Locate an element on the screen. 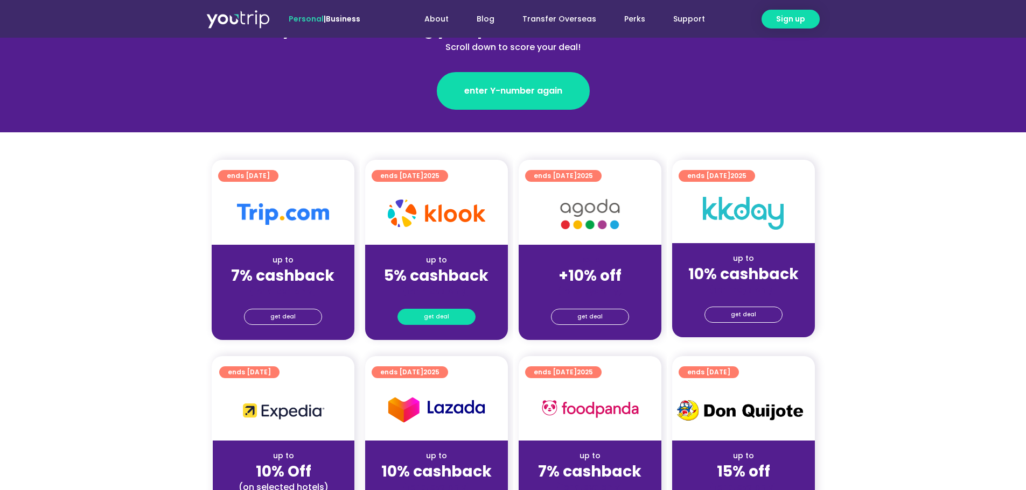 This screenshot has width=1026, height=490. a: Business is located at coordinates (343, 19).